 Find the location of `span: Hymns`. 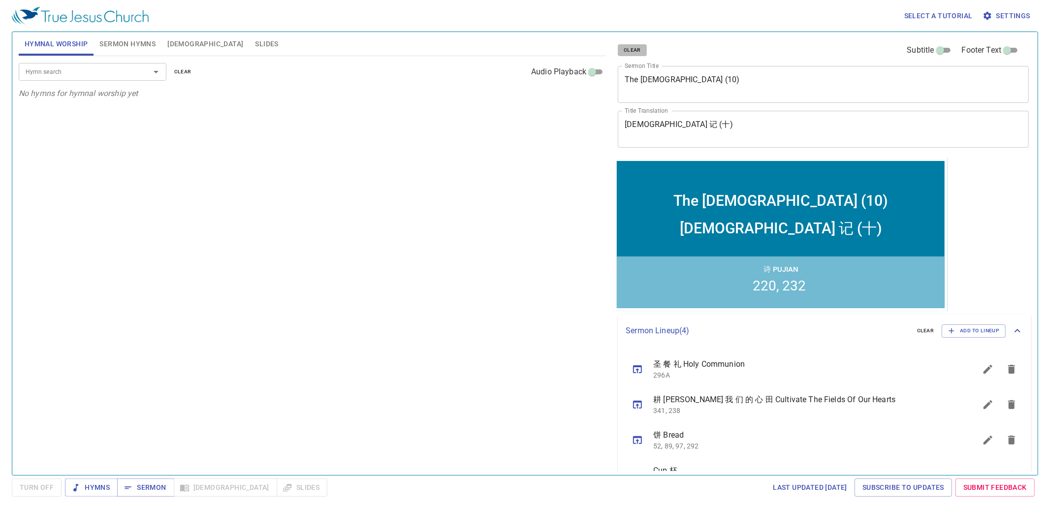

span: Hymns is located at coordinates (91, 487).